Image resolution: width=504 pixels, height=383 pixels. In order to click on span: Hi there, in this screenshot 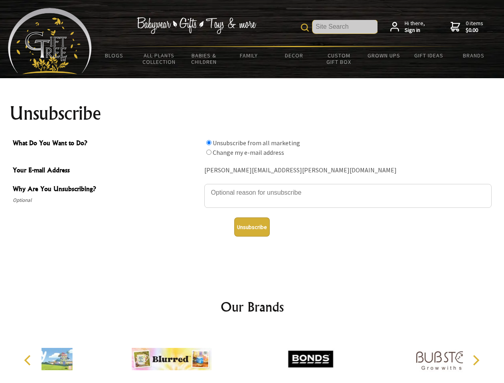, I will do `click(414, 27)`.